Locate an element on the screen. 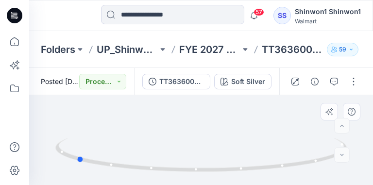  p: TT3636008780_GV_TT LEGGING is located at coordinates (292, 50).